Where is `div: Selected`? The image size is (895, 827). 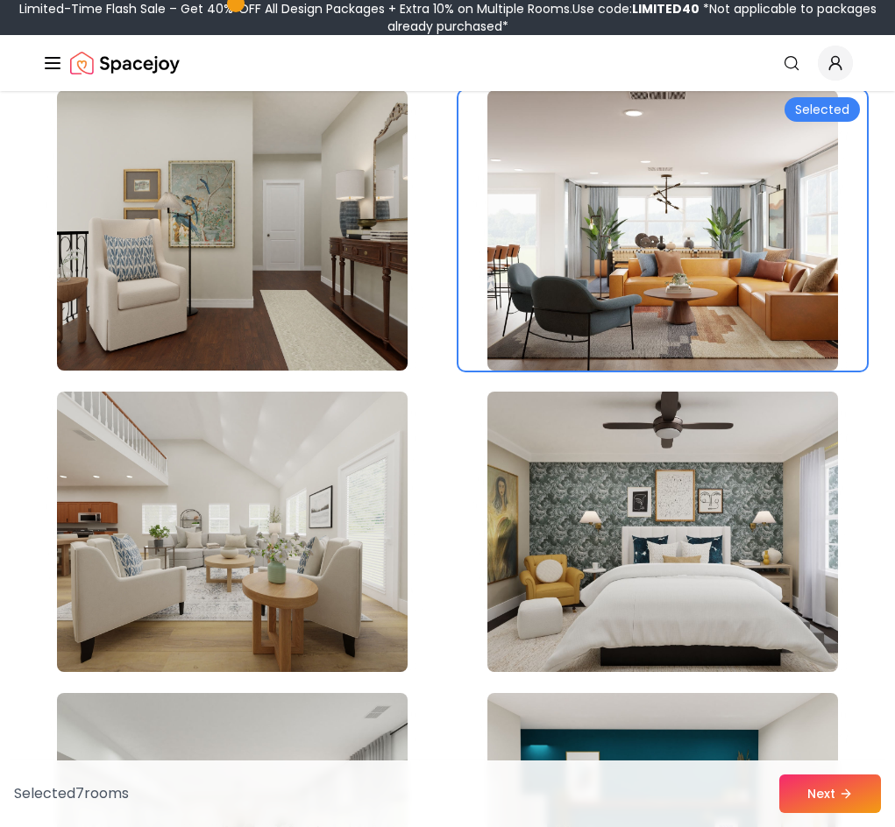
div: Selected is located at coordinates (822, 110).